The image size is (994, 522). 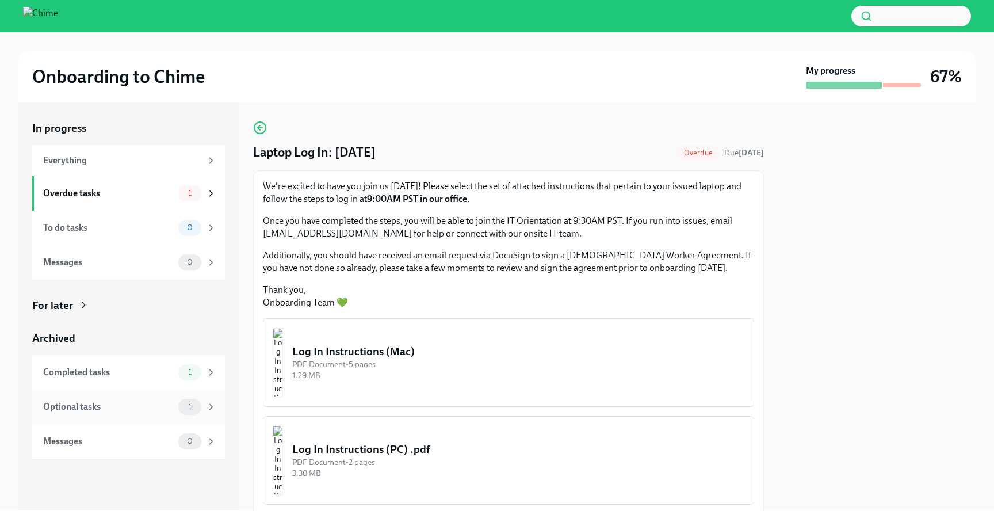 I want to click on div: Optional tasks, so click(x=108, y=407).